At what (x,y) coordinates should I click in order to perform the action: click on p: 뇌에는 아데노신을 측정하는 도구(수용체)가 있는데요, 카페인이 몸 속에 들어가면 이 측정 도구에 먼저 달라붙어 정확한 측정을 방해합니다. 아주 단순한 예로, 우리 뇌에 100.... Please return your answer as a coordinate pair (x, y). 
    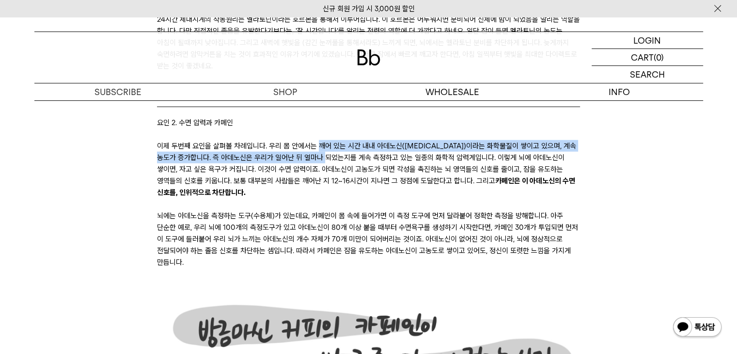
    Looking at the image, I should click on (368, 239).